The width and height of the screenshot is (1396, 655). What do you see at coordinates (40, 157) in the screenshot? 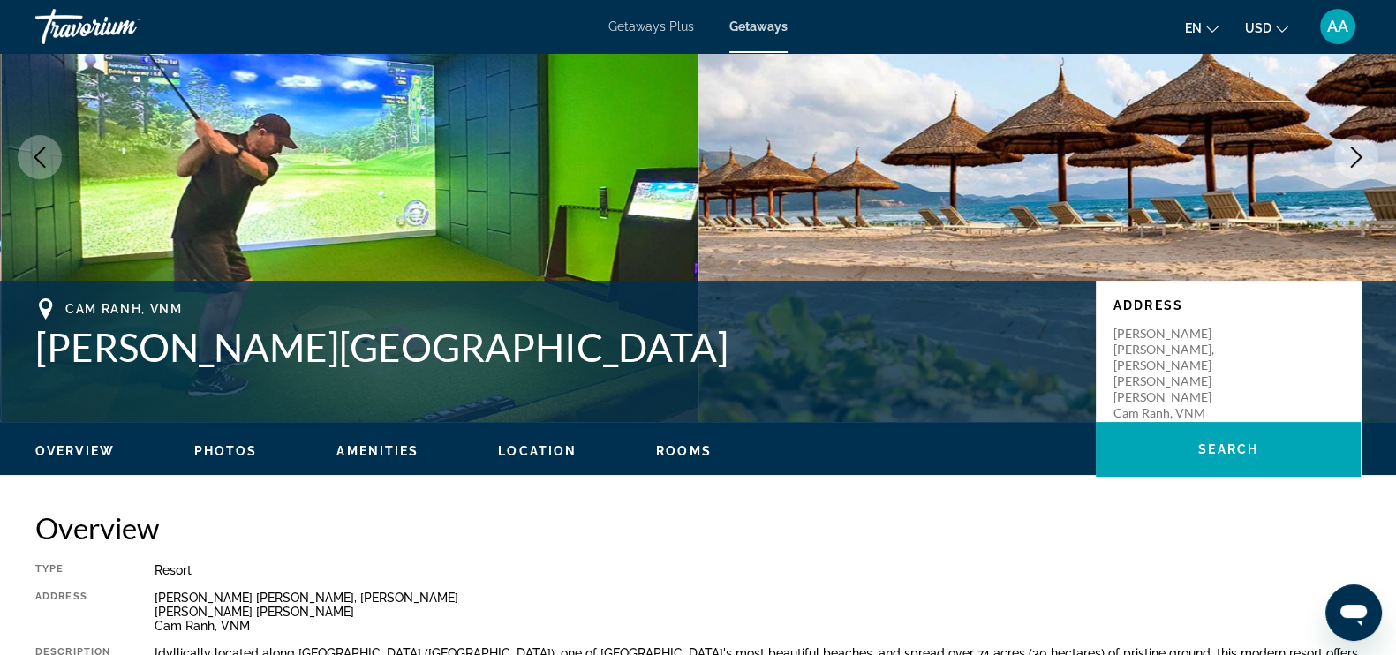
I see `button: Previous image` at bounding box center [40, 157].